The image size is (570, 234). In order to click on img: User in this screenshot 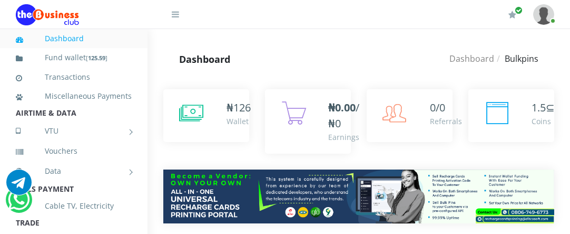, I will do `click(544, 14)`.